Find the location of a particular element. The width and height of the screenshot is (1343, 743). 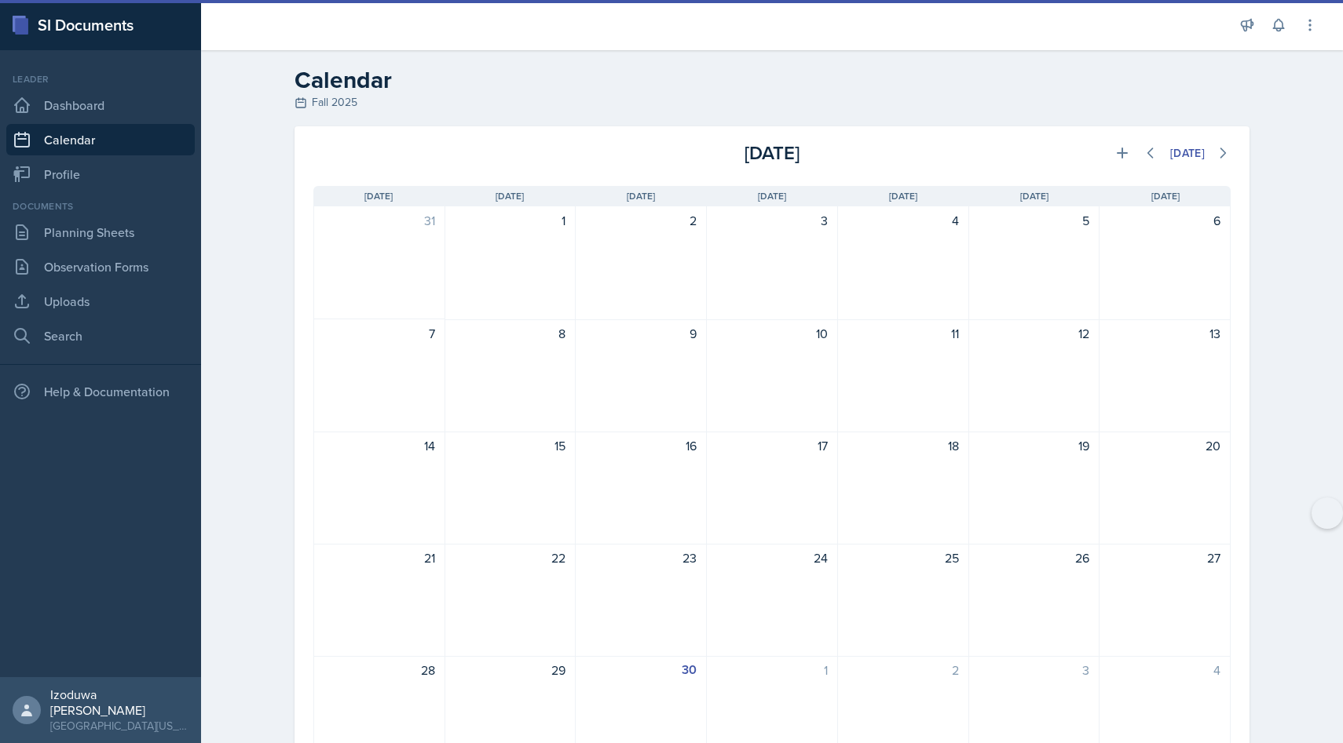

div: 18 is located at coordinates (903, 446).